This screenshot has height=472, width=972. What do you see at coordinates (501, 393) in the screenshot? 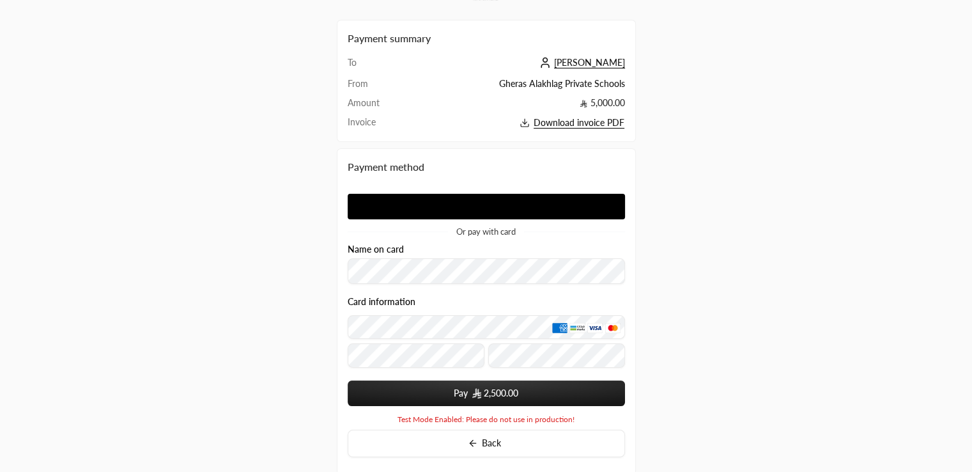
I see `span: 2,500.00` at bounding box center [501, 393].